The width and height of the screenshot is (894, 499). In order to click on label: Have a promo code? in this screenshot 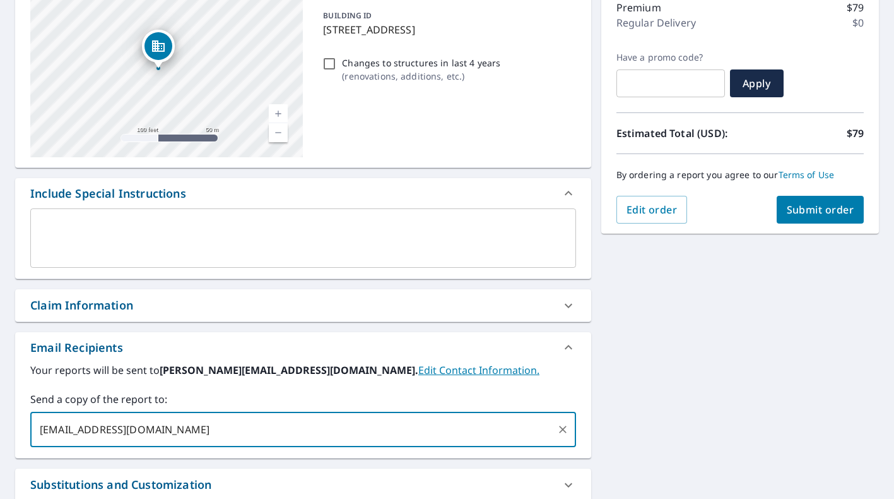, I will do `click(671, 57)`.